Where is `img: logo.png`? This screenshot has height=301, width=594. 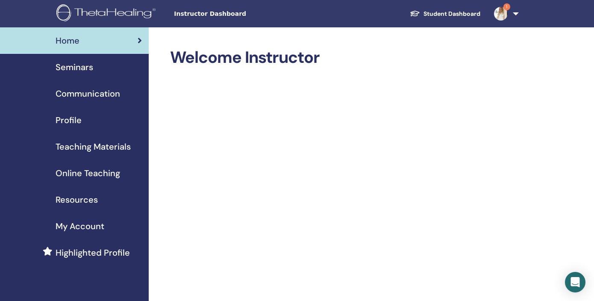
img: logo.png is located at coordinates (107, 14).